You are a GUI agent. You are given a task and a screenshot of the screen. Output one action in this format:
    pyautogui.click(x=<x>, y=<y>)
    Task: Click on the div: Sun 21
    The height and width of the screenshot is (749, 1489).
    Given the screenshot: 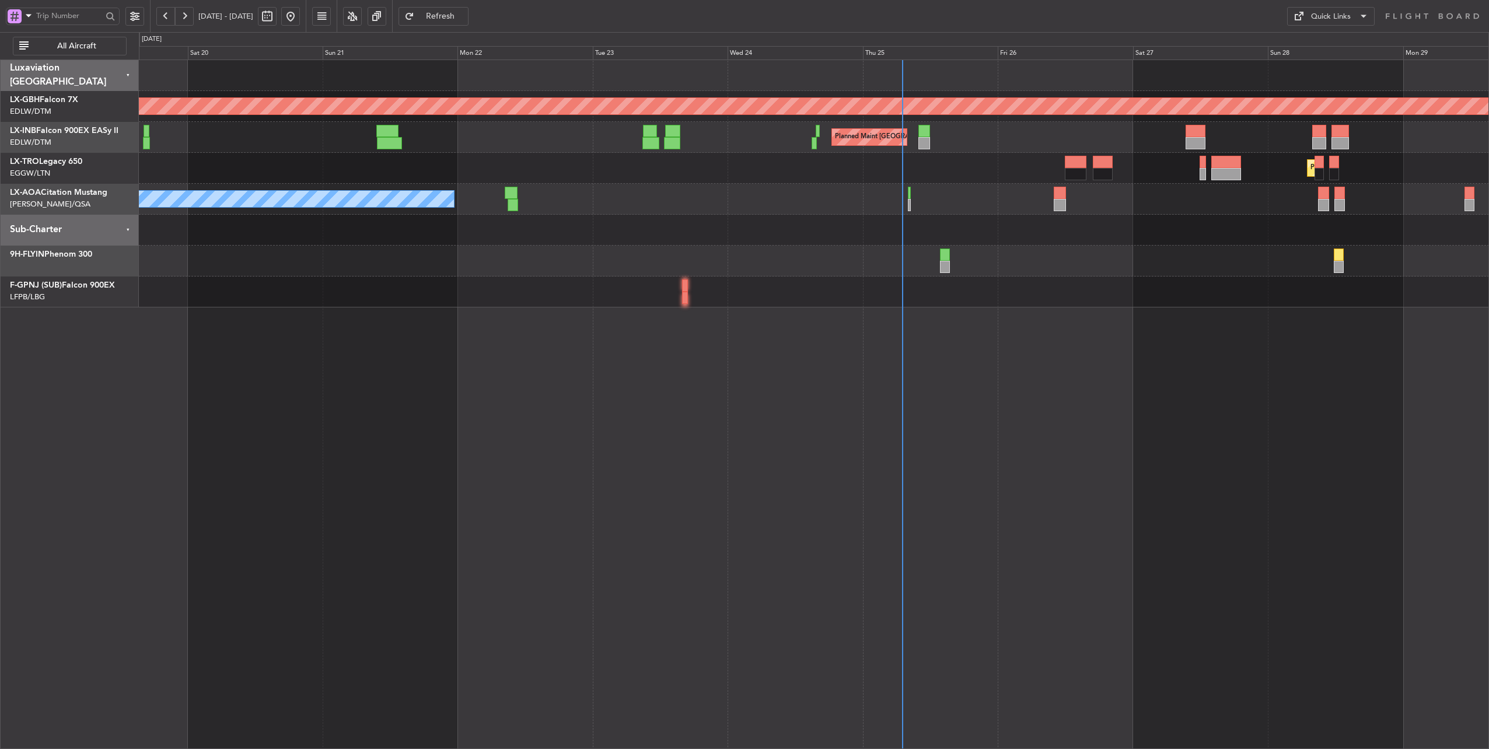 What is the action you would take?
    pyautogui.click(x=390, y=53)
    